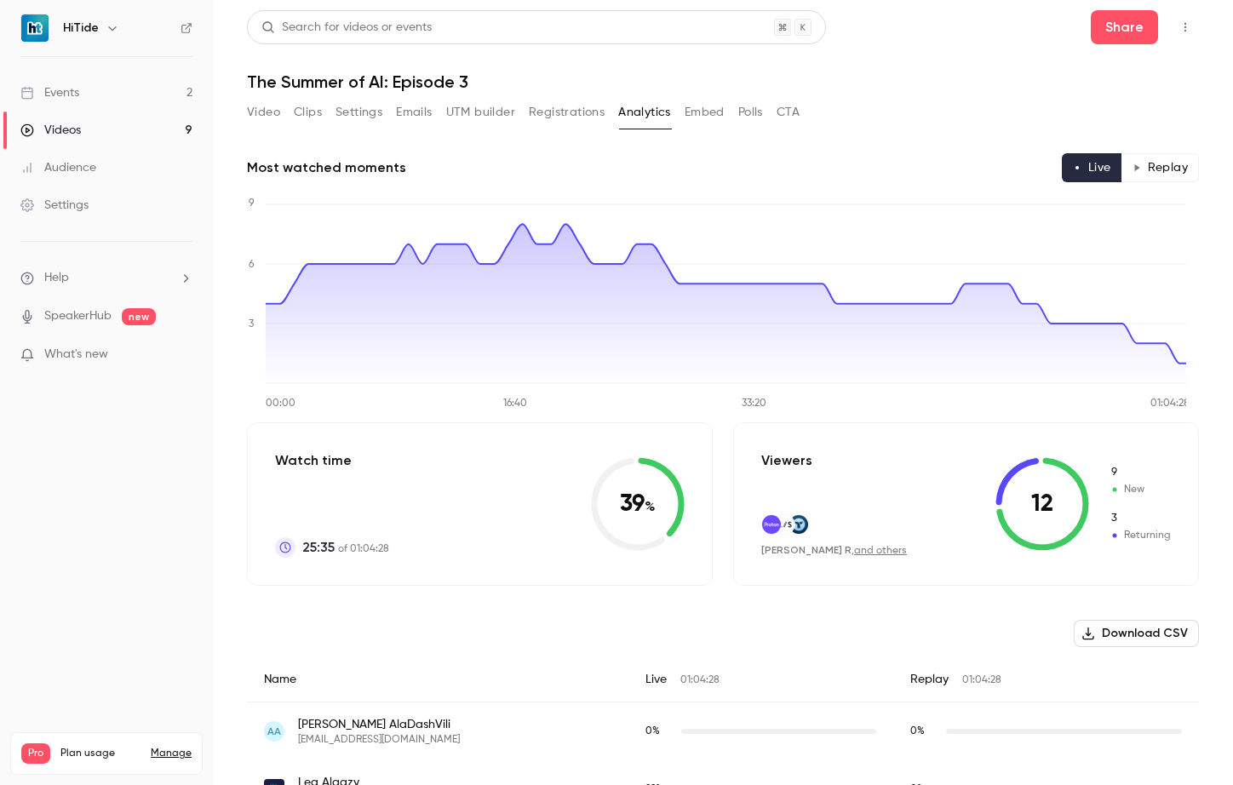 The image size is (1233, 785). What do you see at coordinates (644, 112) in the screenshot?
I see `button: Analytics` at bounding box center [644, 112].